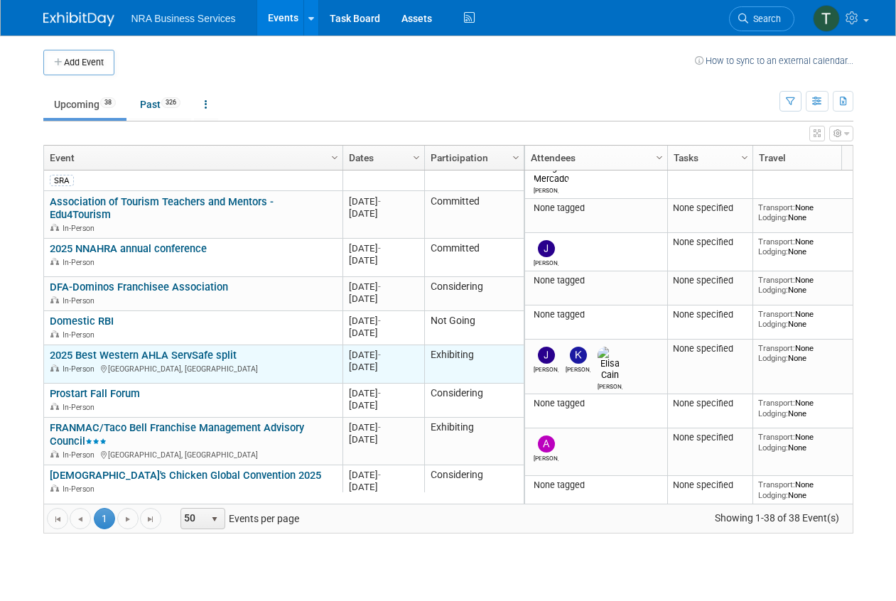 The height and width of the screenshot is (601, 896). Describe the element at coordinates (143, 355) in the screenshot. I see `a: 2025 Best Western AHLA ServSafe split` at that location.